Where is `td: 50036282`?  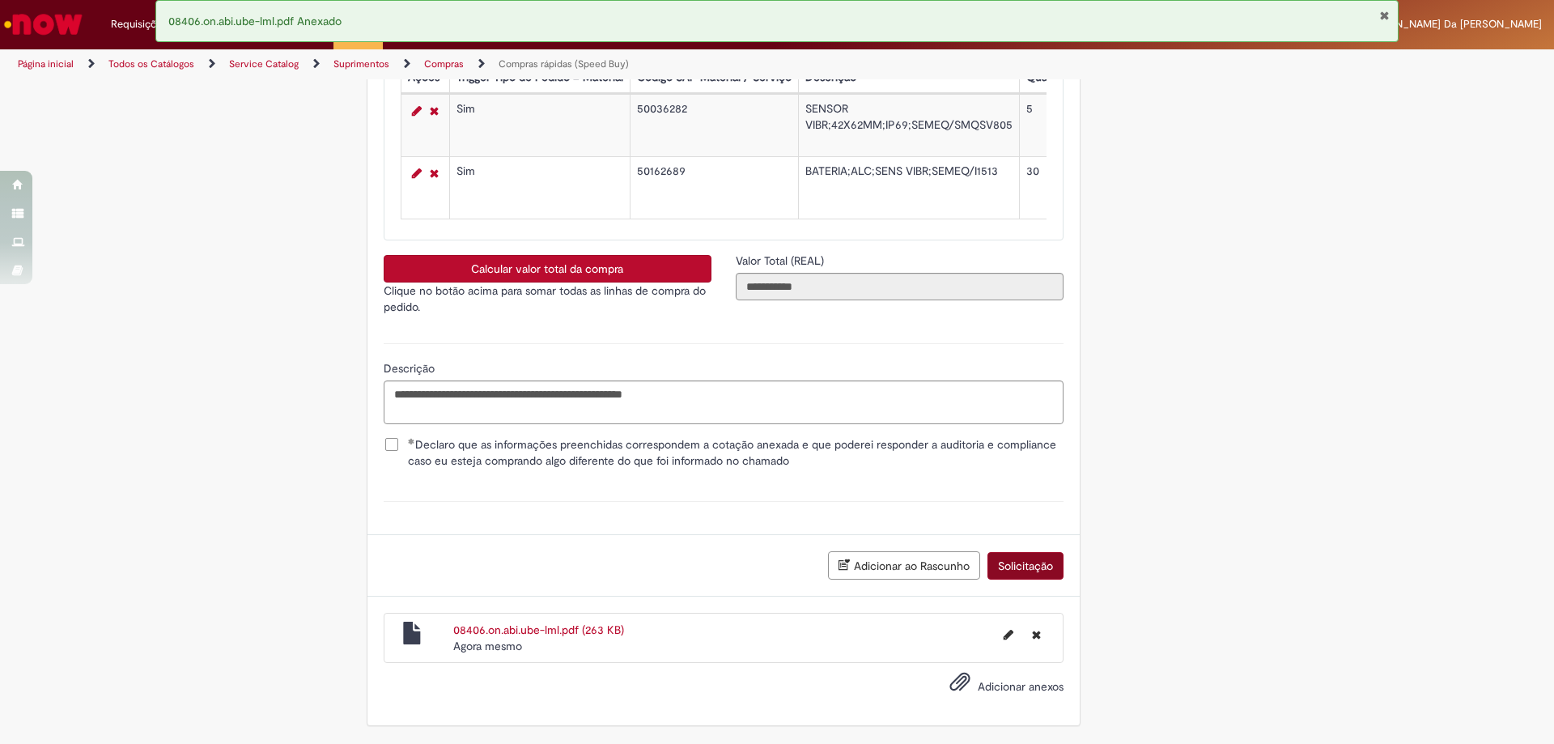 td: 50036282 is located at coordinates (714, 125).